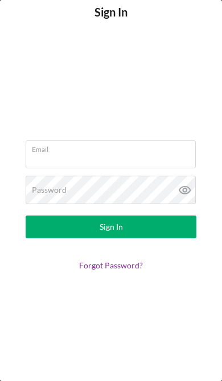 This screenshot has width=222, height=381. I want to click on label: Email, so click(114, 147).